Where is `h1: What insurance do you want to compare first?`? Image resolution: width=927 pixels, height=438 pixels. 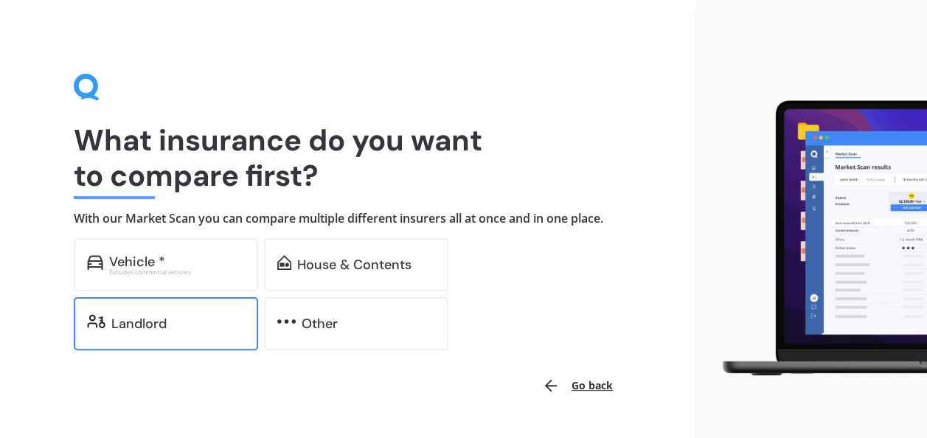
h1: What insurance do you want to compare first? is located at coordinates (347, 158).